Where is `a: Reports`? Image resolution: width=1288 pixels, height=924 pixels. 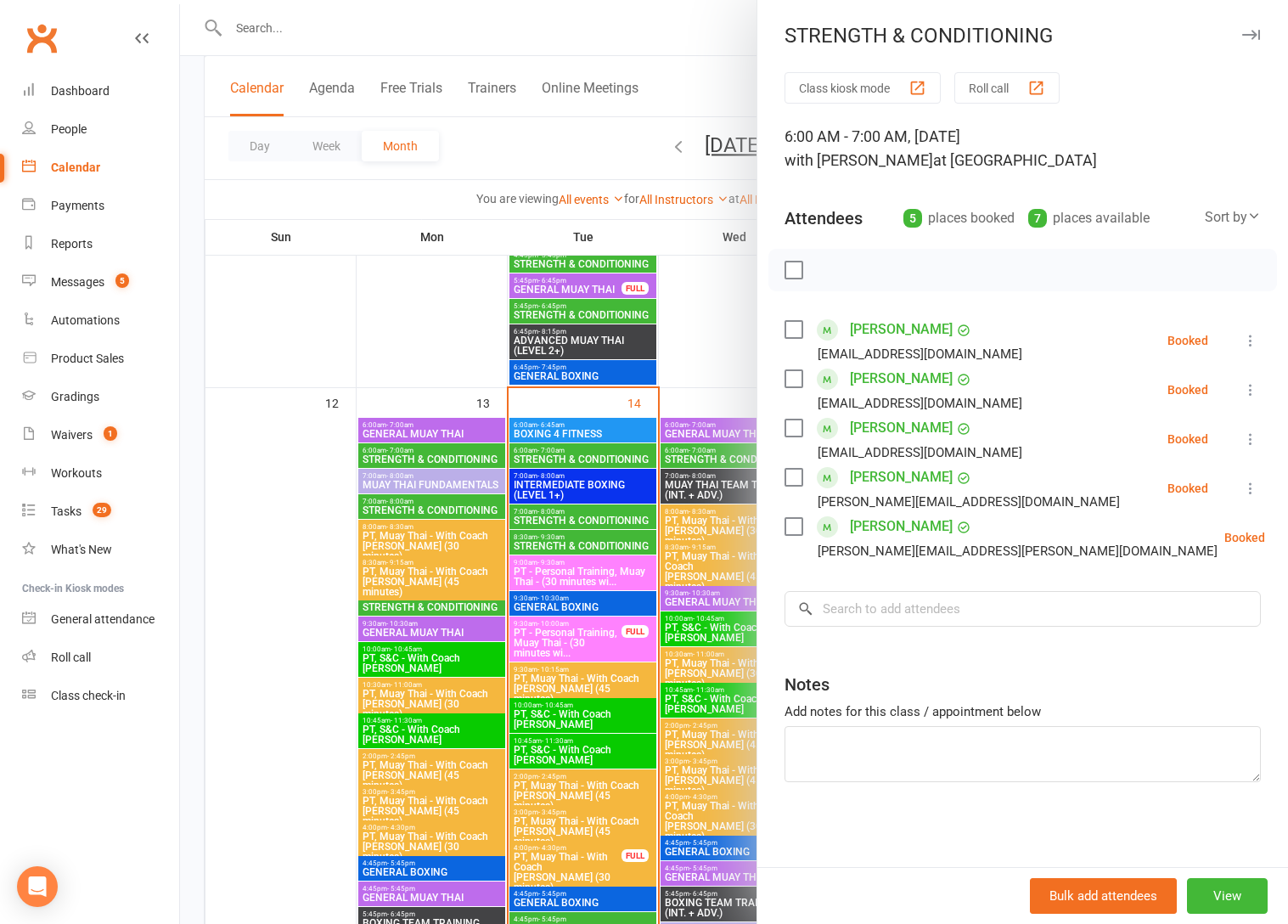 a: Reports is located at coordinates (100, 243).